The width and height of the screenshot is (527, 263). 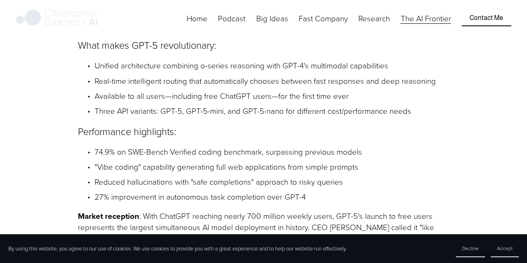 What do you see at coordinates (264, 45) in the screenshot?
I see `p: What makes GPT-5 revolutionary:` at bounding box center [264, 45].